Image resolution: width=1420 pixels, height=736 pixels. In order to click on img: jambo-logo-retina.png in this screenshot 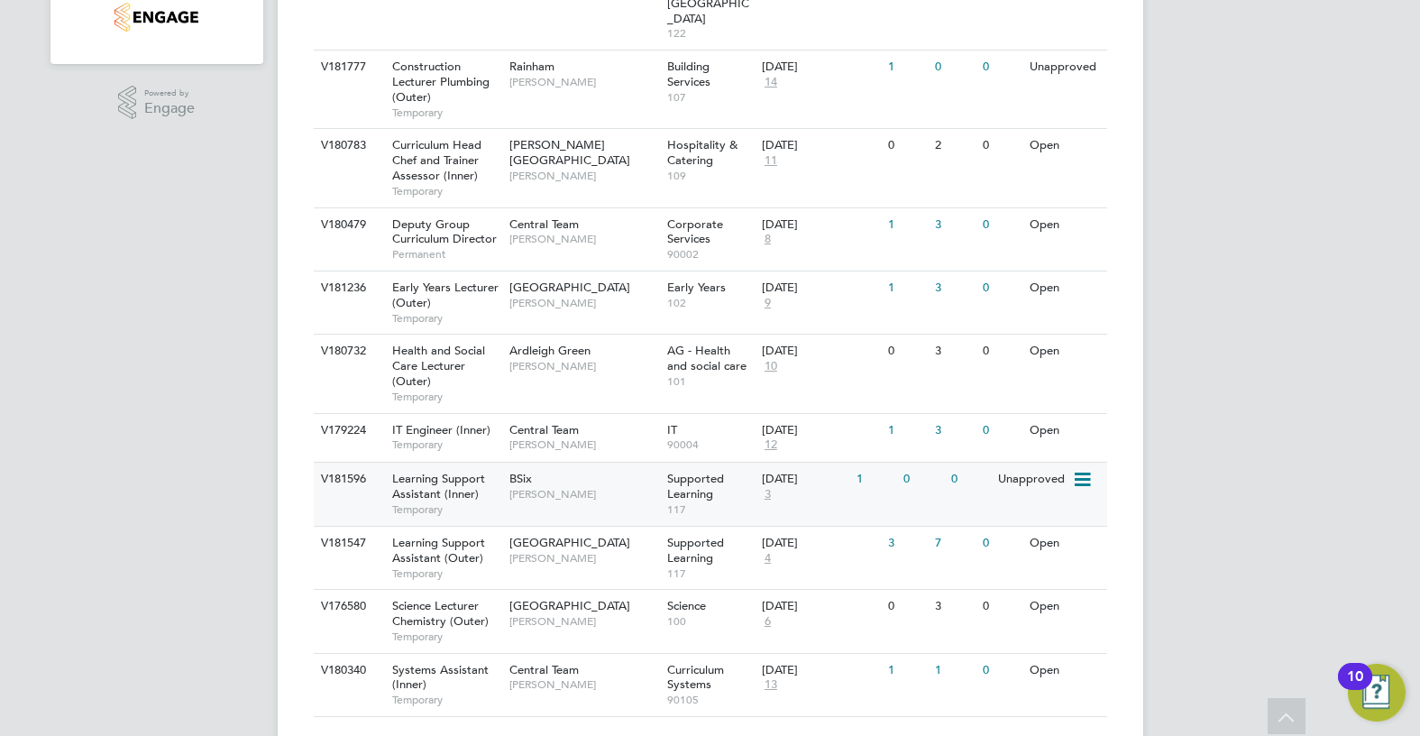, I will do `click(156, 17)`.